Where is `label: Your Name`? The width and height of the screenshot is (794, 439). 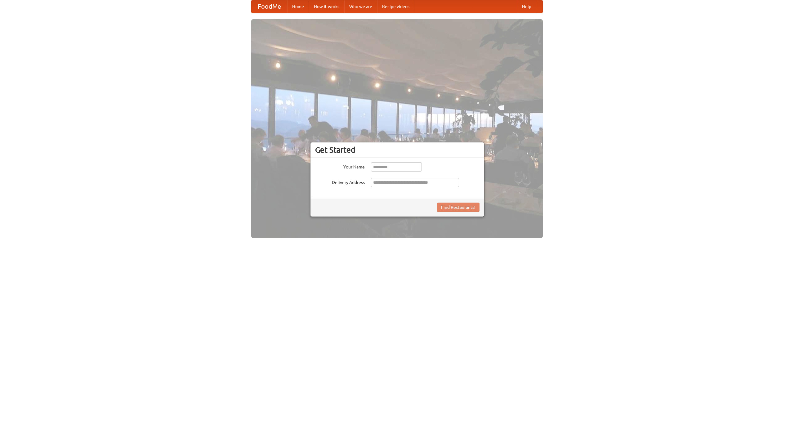
label: Your Name is located at coordinates (340, 166).